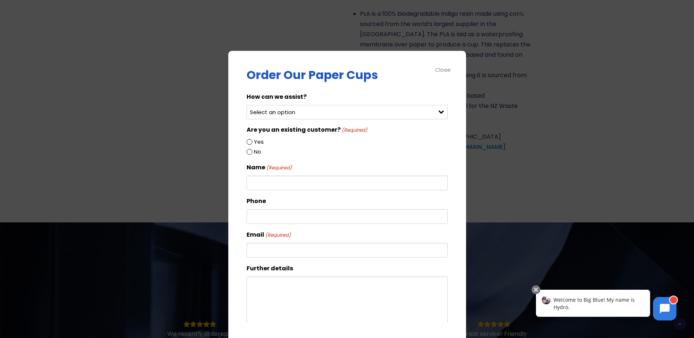 The image size is (694, 338). I want to click on label: Phone, so click(256, 201).